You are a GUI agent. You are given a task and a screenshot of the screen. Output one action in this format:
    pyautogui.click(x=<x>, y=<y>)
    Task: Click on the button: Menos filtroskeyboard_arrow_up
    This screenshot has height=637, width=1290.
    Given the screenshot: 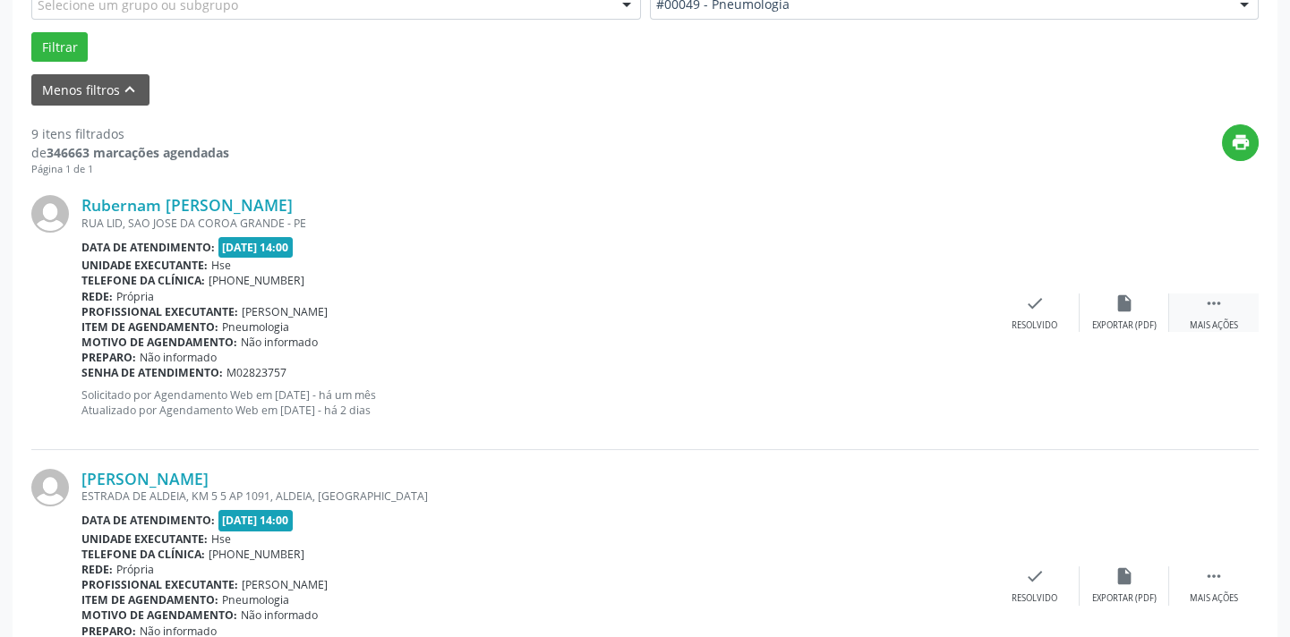 What is the action you would take?
    pyautogui.click(x=90, y=89)
    